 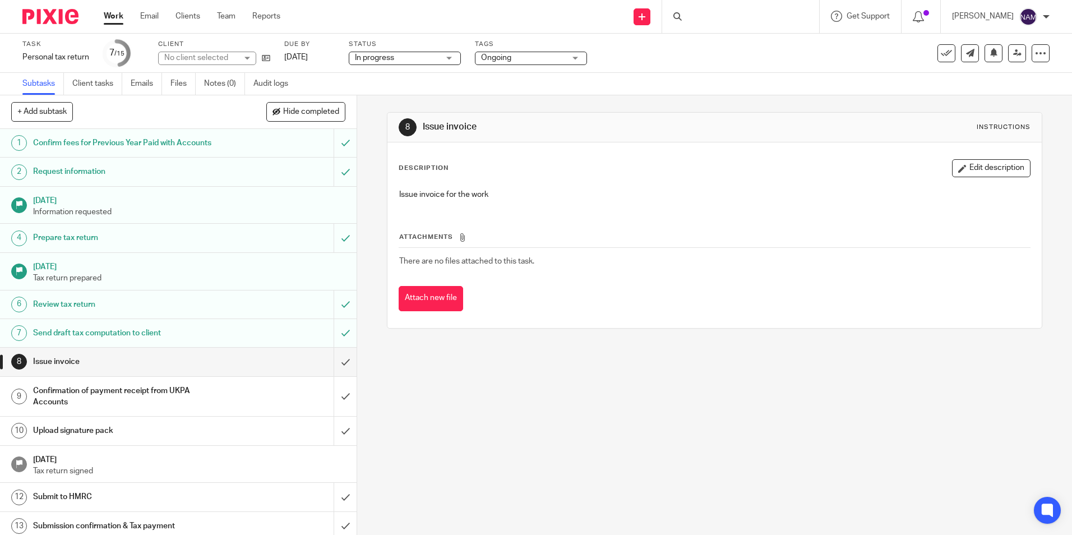 What do you see at coordinates (1003, 127) in the screenshot?
I see `div: Instructions` at bounding box center [1003, 127].